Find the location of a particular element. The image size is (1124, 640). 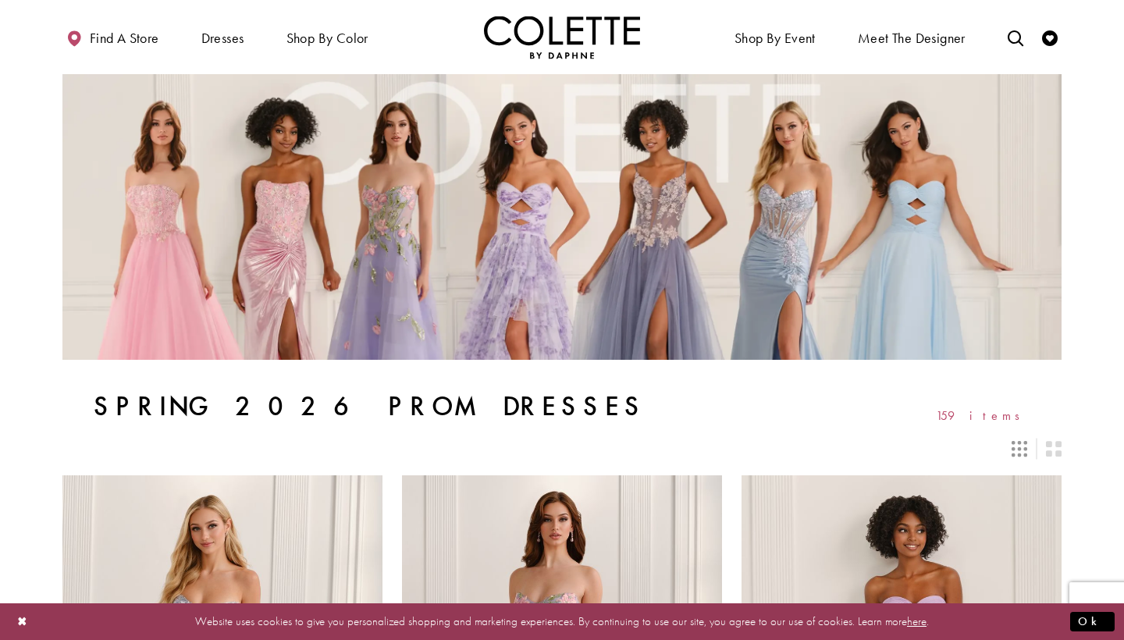

span: Switch layout to 2 columns is located at coordinates (1053, 449).